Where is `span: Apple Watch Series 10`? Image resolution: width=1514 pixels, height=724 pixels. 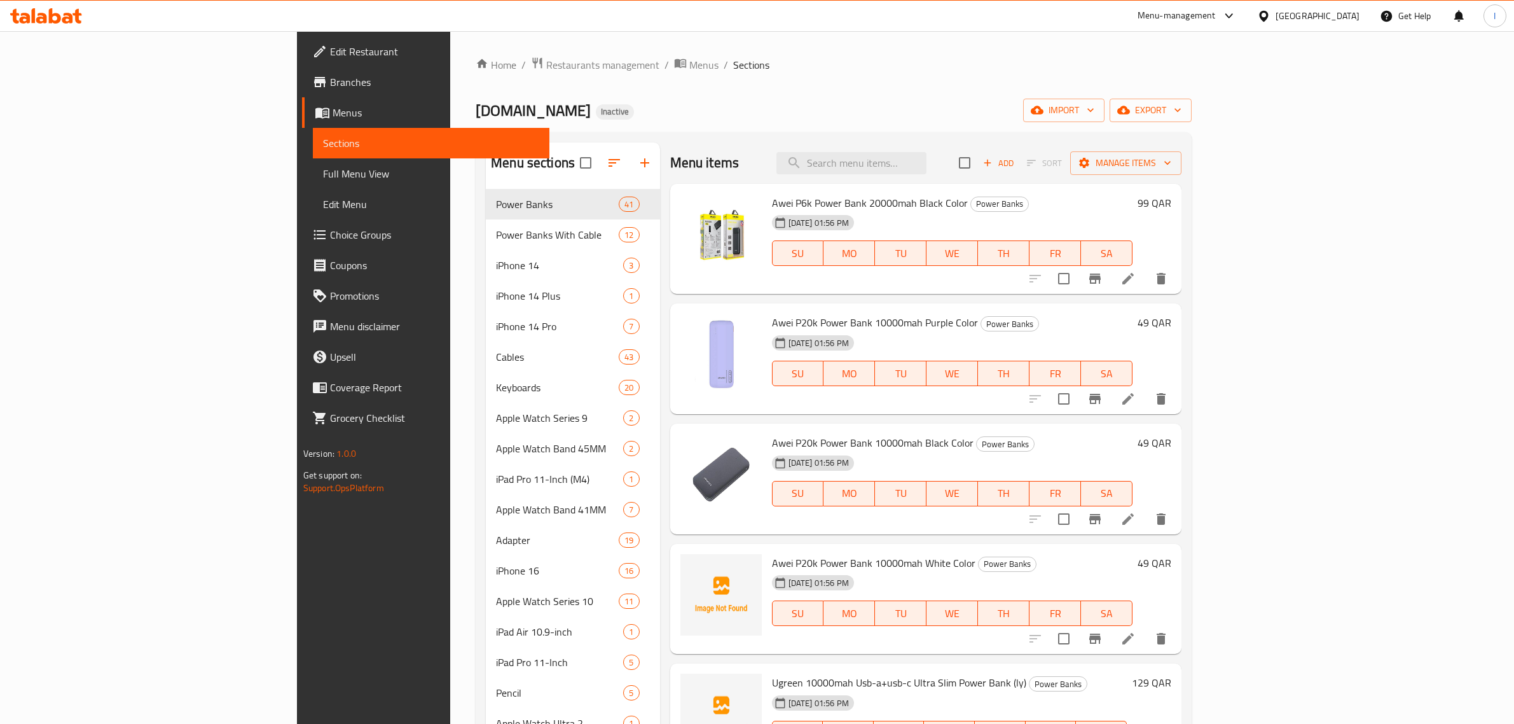
span: Apple Watch Series 10 is located at coordinates (557, 601).